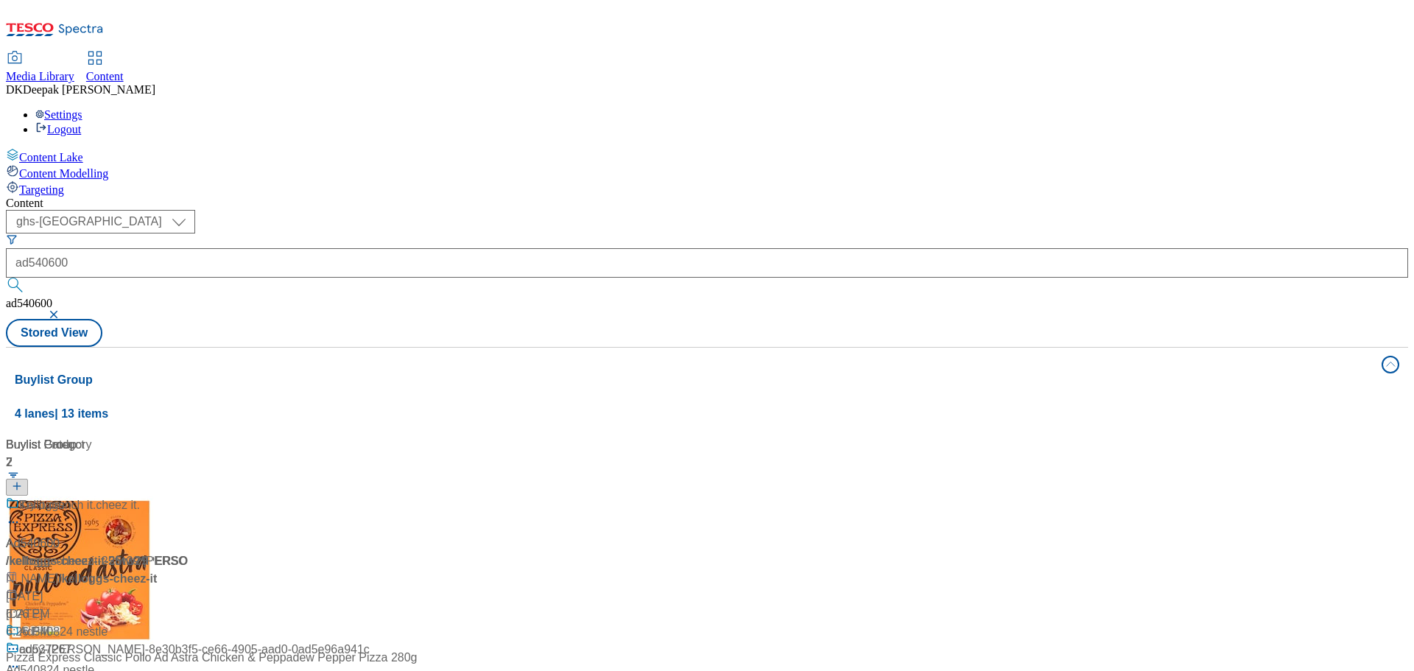  What do you see at coordinates (40, 68) in the screenshot?
I see `a: Media Library` at bounding box center [40, 68].